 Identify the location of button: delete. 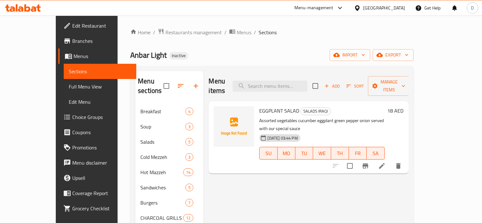
(398, 166).